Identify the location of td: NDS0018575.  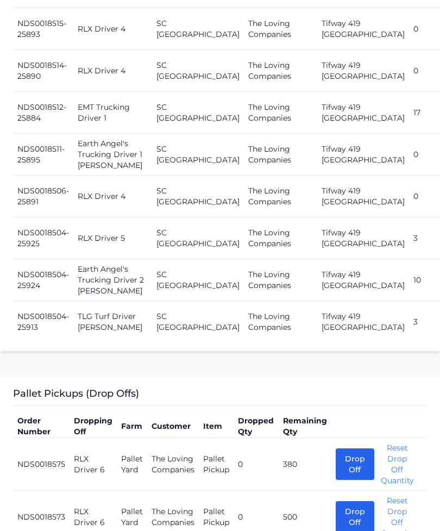
(41, 465).